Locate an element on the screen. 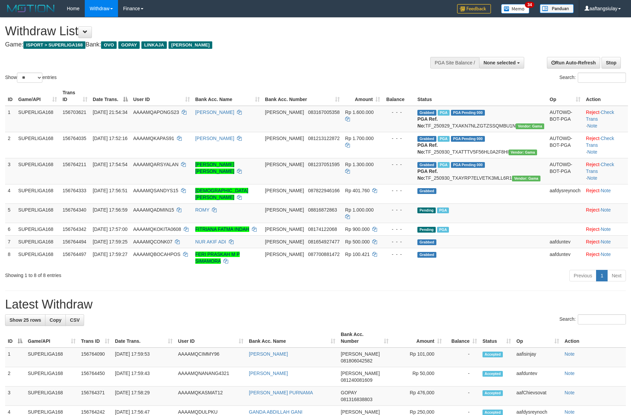  td: AAAAMQKASMAT12 is located at coordinates (211, 396).